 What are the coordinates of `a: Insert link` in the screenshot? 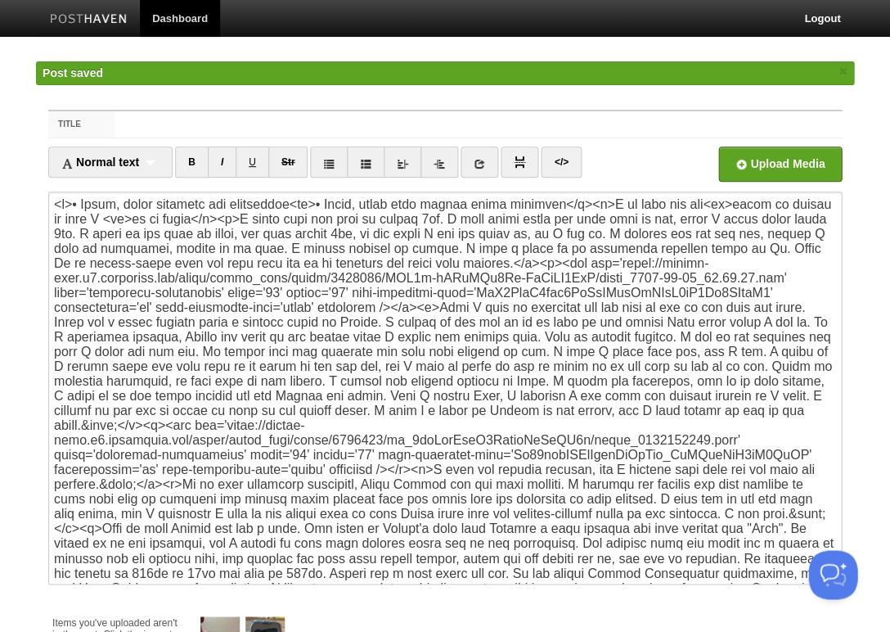 It's located at (480, 162).